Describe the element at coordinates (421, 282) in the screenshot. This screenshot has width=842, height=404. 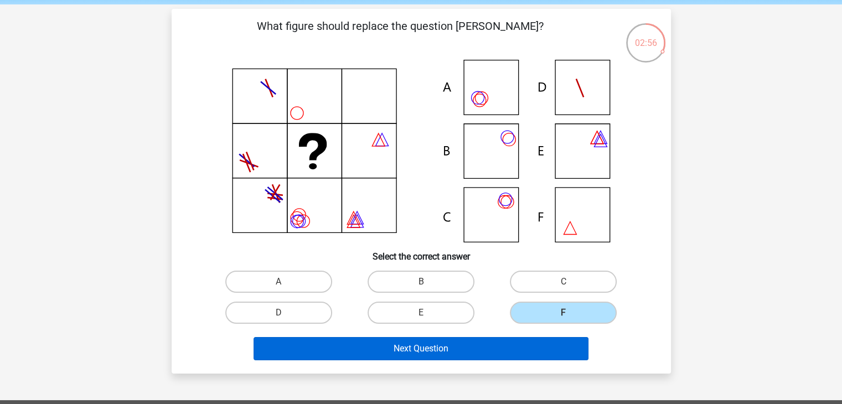
I see `label: B` at that location.